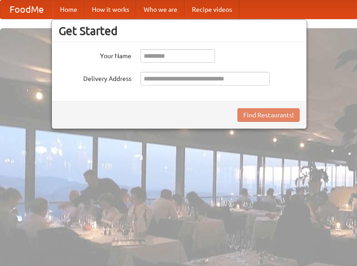 This screenshot has height=266, width=357. Describe the element at coordinates (95, 77) in the screenshot. I see `label: Delivery Address` at that location.